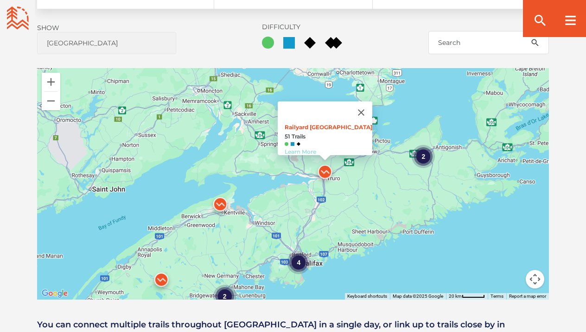  Describe the element at coordinates (535, 43) in the screenshot. I see `button: search` at that location.